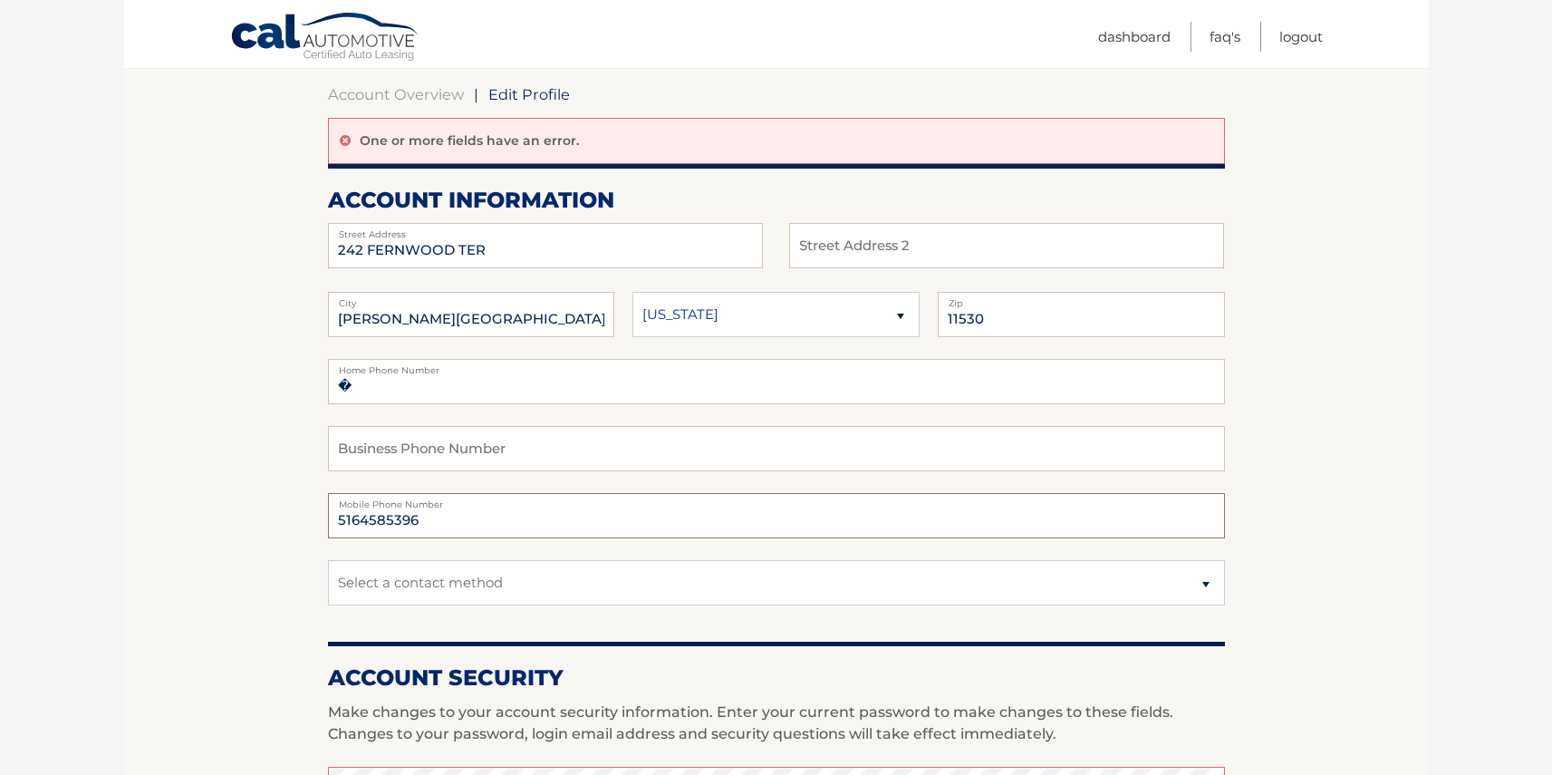 This screenshot has height=775, width=1552. Describe the element at coordinates (777, 200) in the screenshot. I see `h2: account information` at that location.